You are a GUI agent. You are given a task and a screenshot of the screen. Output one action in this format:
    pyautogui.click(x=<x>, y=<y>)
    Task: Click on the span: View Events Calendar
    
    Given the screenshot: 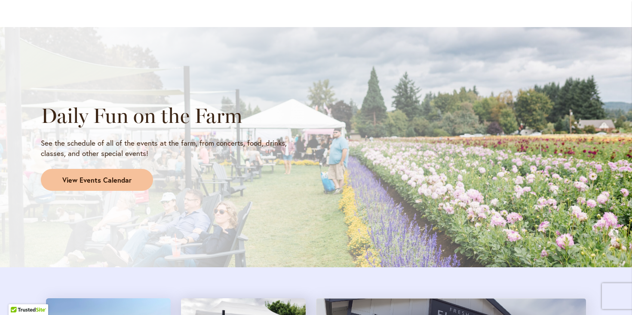 What is the action you would take?
    pyautogui.click(x=97, y=180)
    